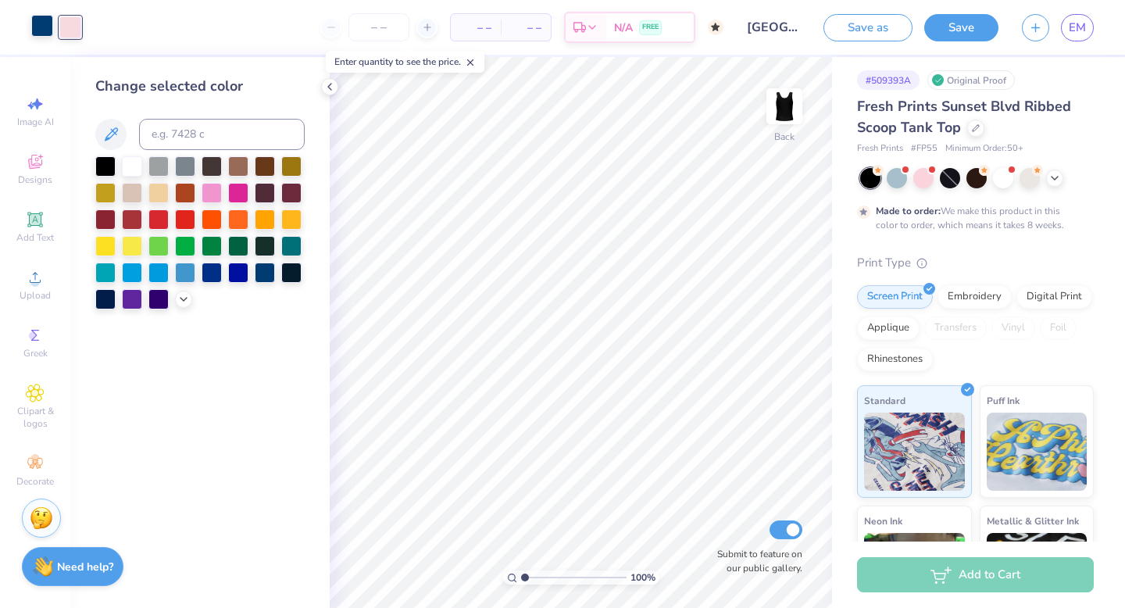 This screenshot has height=608, width=1125. What do you see at coordinates (755, 561) in the screenshot?
I see `label: Submit to feature on our public gallery.` at bounding box center [755, 561].